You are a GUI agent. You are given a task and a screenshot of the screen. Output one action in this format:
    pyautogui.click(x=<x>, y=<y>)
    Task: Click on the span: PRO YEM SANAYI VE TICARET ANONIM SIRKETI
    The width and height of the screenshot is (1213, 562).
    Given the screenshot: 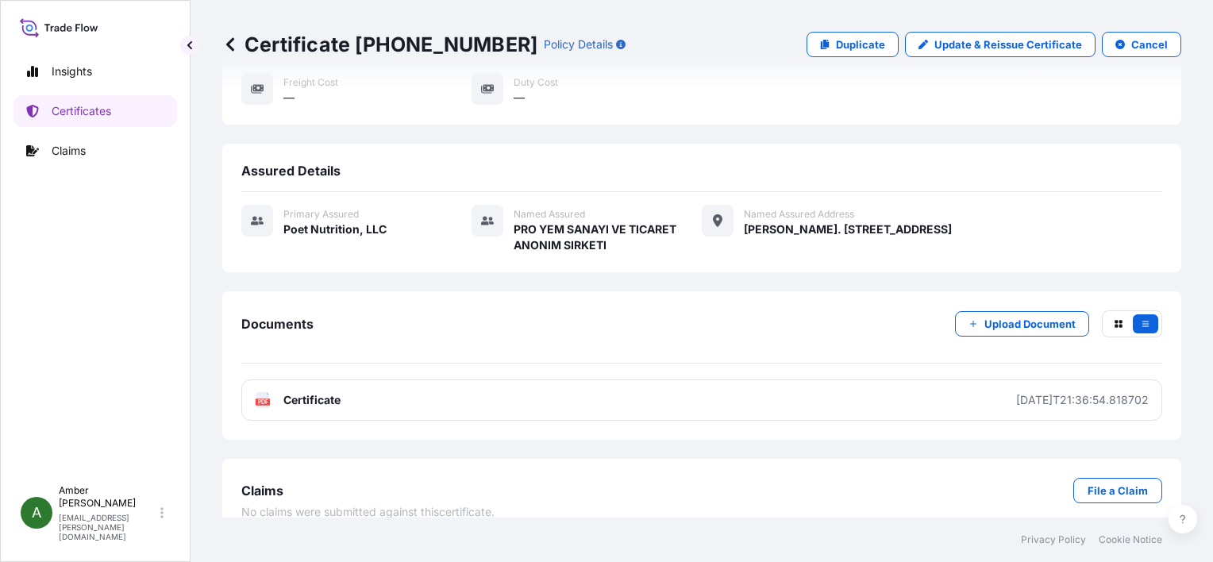 What is the action you would take?
    pyautogui.click(x=607, y=237)
    